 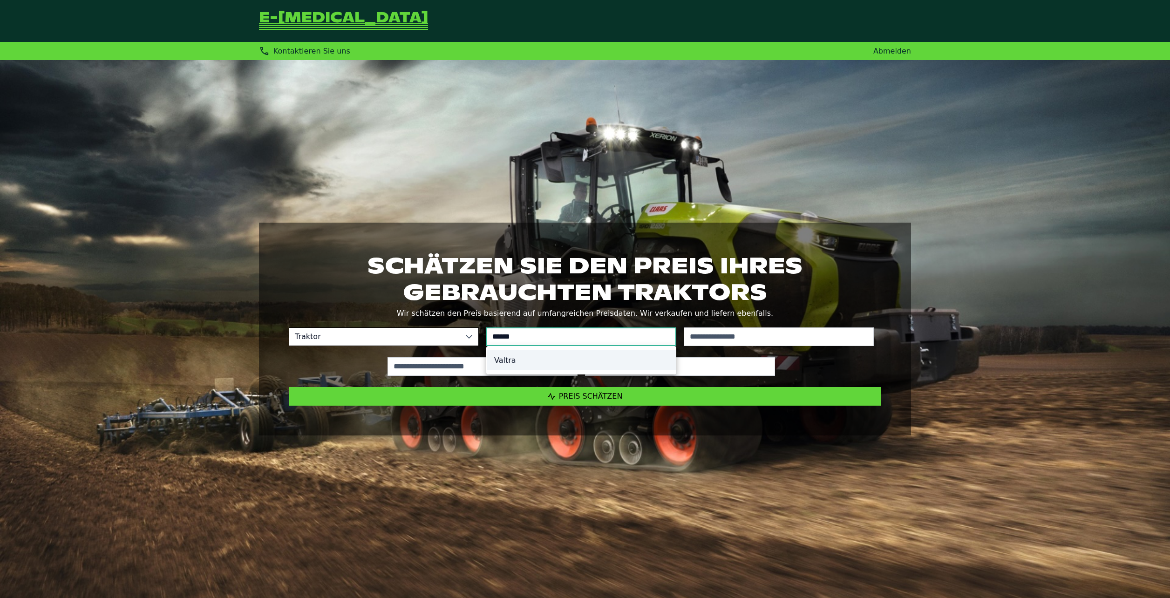 What do you see at coordinates (374, 337) in the screenshot?
I see `span: Traktor` at bounding box center [374, 337].